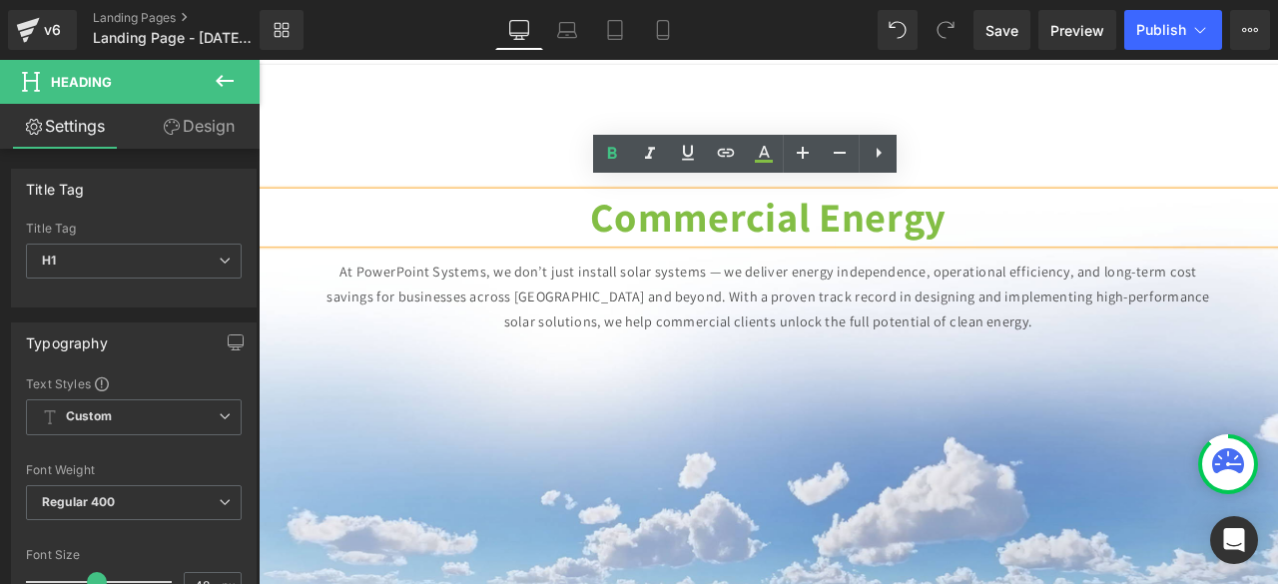 This screenshot has width=1278, height=584. Describe the element at coordinates (81, 82) in the screenshot. I see `span: Heading` at that location.